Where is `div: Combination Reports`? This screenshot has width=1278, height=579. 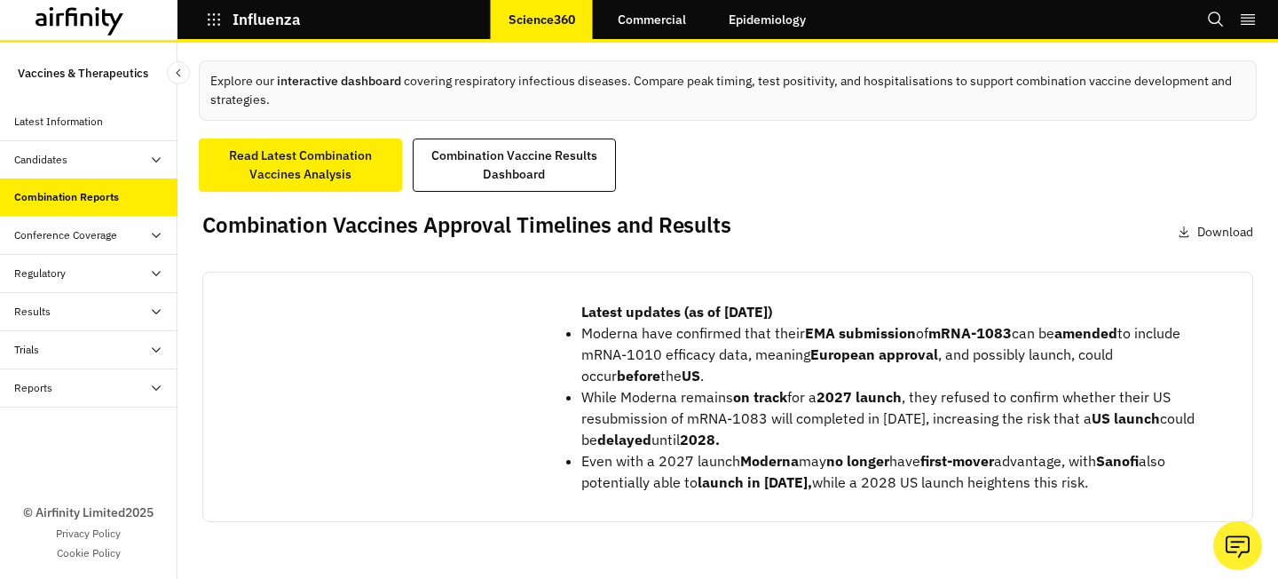 div: Combination Reports is located at coordinates (67, 197).